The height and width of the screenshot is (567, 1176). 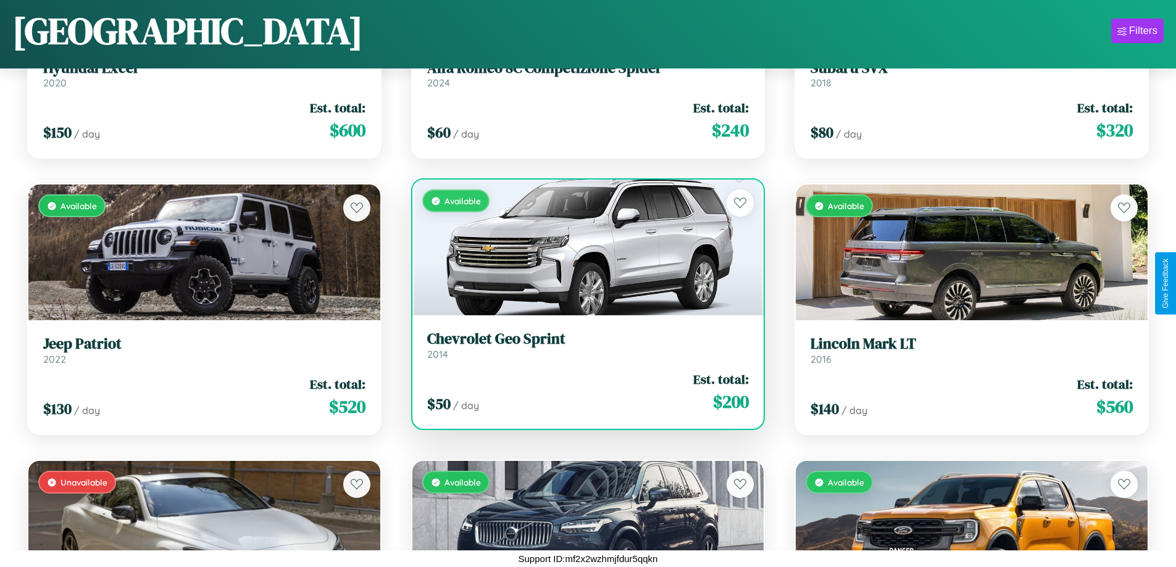 What do you see at coordinates (730, 130) in the screenshot?
I see `span: $ 240` at bounding box center [730, 130].